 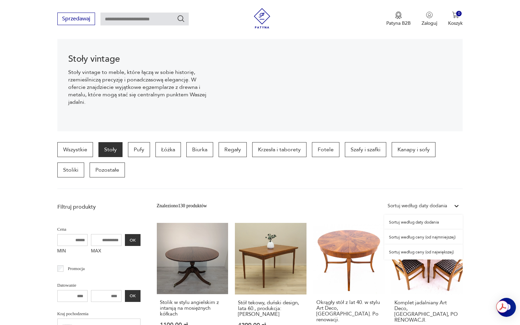 I want to click on p: Patyna B2B, so click(x=398, y=23).